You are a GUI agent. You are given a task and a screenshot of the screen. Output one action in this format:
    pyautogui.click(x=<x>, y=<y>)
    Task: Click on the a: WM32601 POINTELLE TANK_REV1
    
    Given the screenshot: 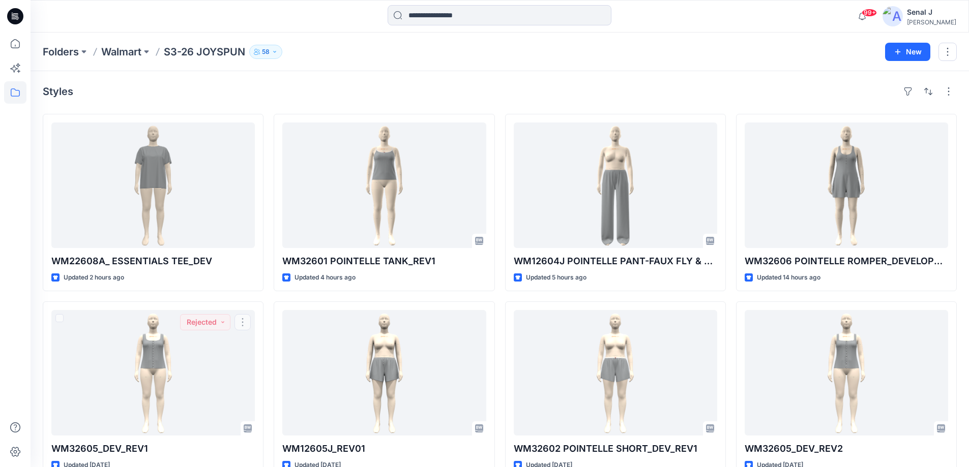 What is the action you would take?
    pyautogui.click(x=384, y=185)
    